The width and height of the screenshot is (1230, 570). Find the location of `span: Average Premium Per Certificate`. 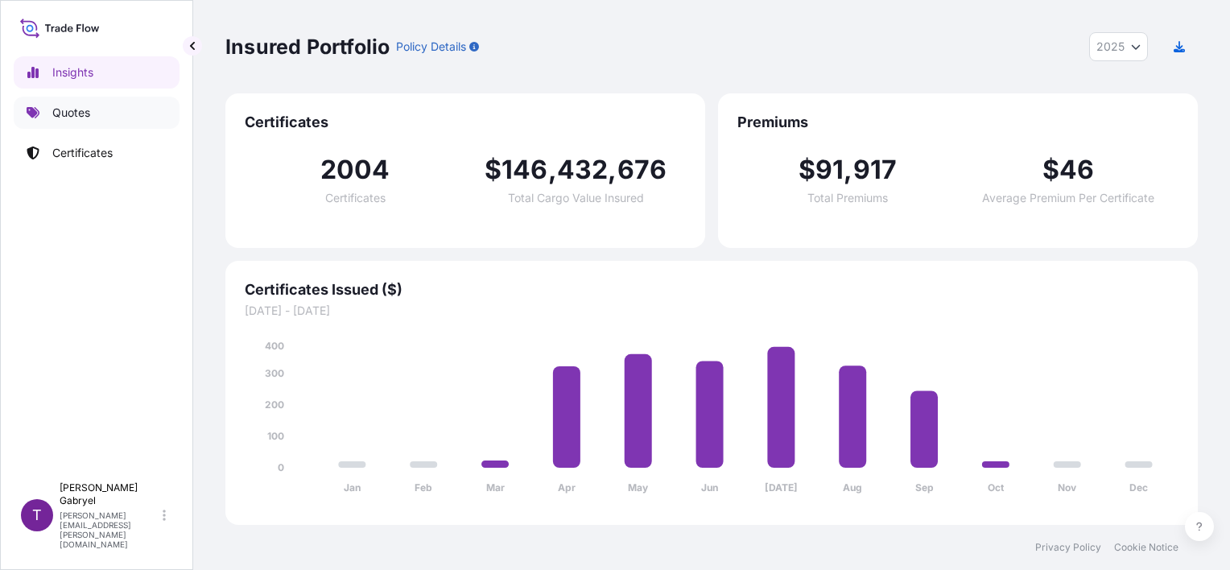

span: Average Premium Per Certificate is located at coordinates (1069, 198).